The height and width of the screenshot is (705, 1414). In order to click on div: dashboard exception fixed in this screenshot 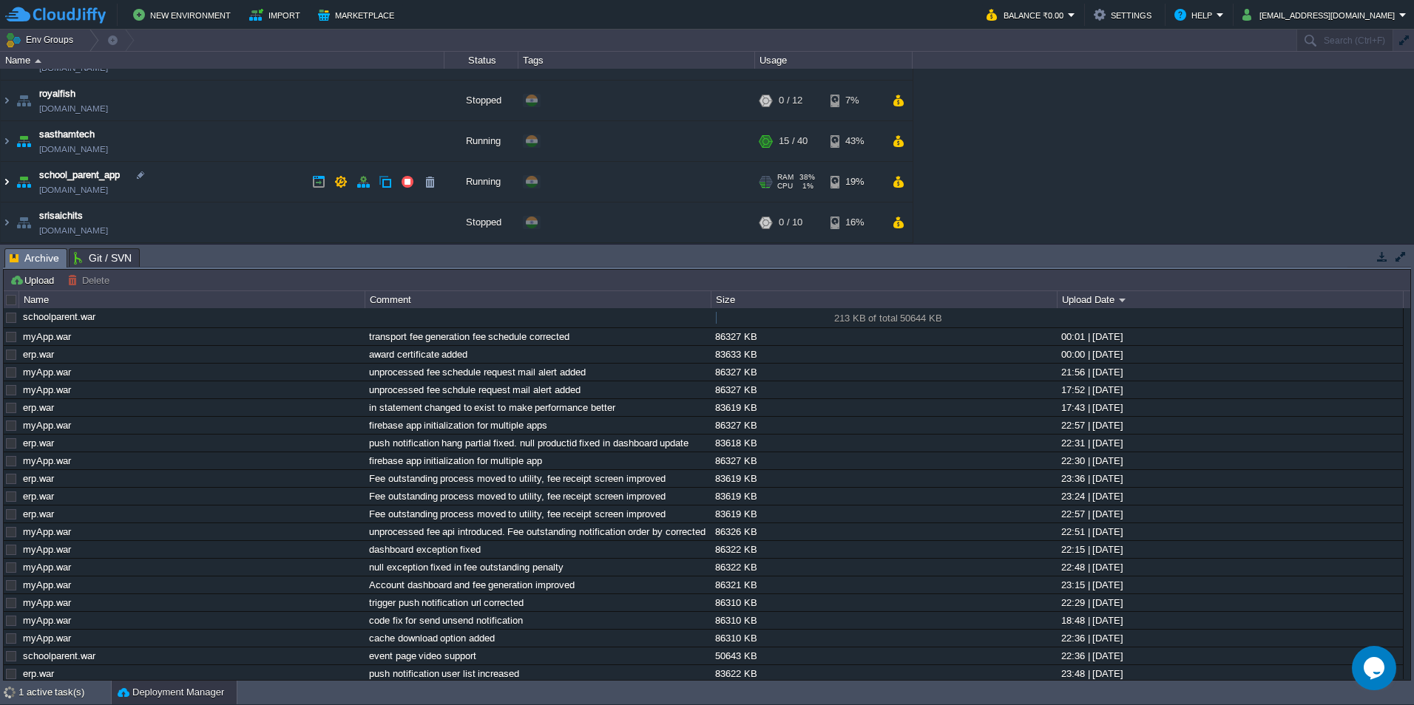, I will do `click(538, 549)`.